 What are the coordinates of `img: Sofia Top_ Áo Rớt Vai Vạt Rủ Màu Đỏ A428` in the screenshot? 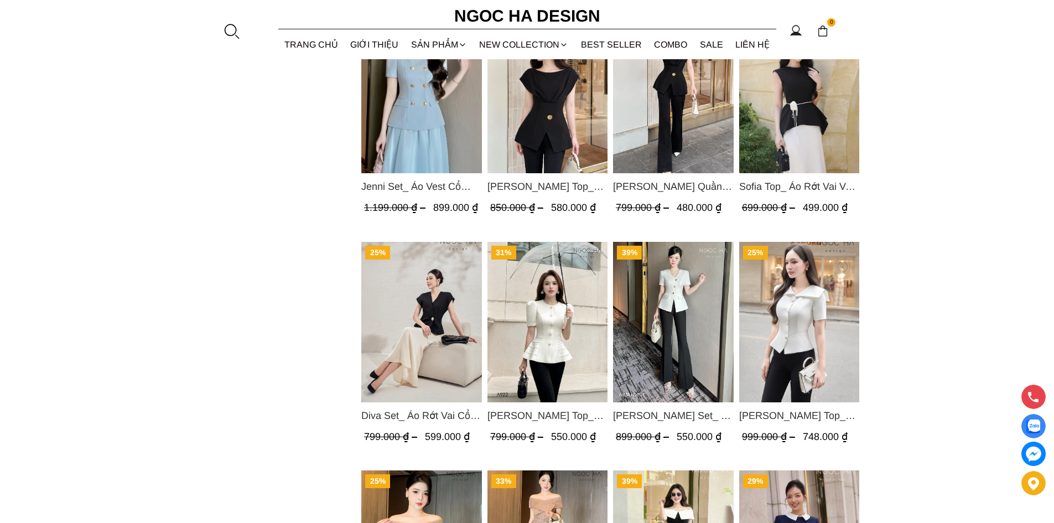 It's located at (799, 93).